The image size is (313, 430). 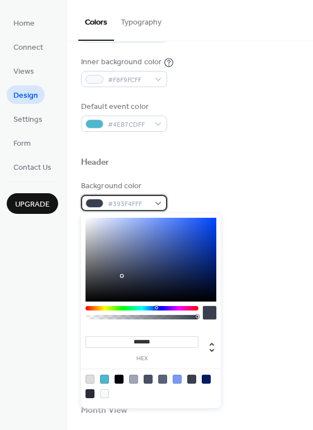 I want to click on div: rgb(57, 63, 79), so click(x=192, y=379).